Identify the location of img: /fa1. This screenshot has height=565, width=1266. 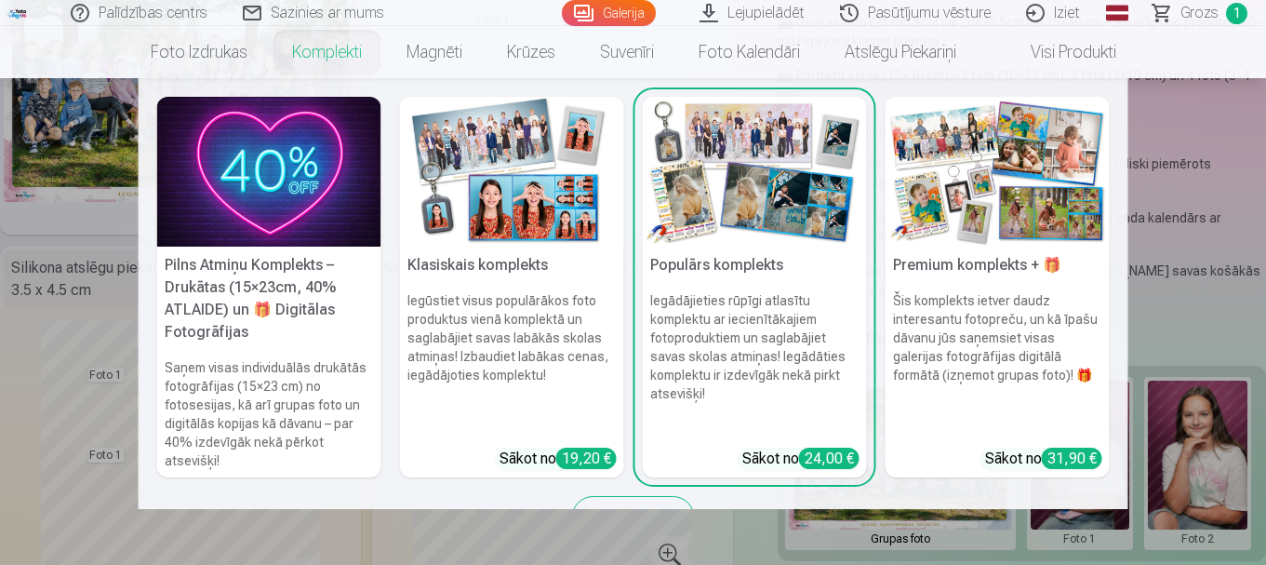
(18, 13).